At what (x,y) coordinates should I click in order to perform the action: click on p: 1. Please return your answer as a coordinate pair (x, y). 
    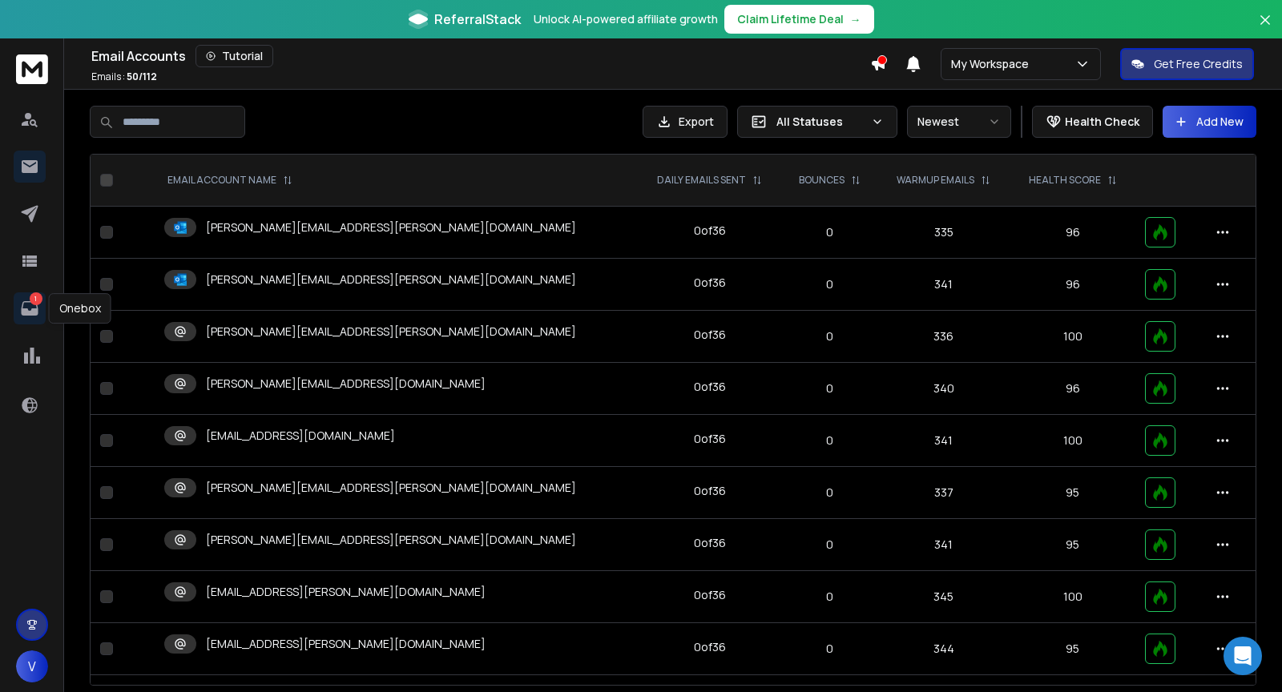
    Looking at the image, I should click on (36, 299).